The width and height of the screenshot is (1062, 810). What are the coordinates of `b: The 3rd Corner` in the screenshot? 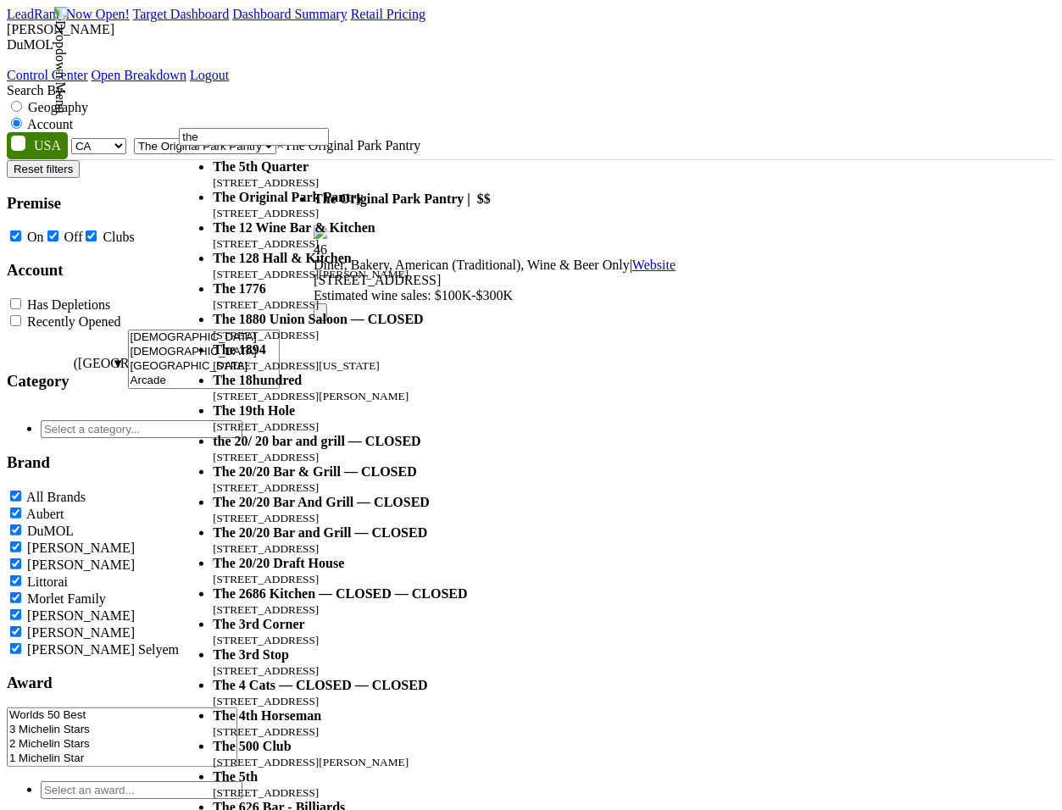 It's located at (258, 624).